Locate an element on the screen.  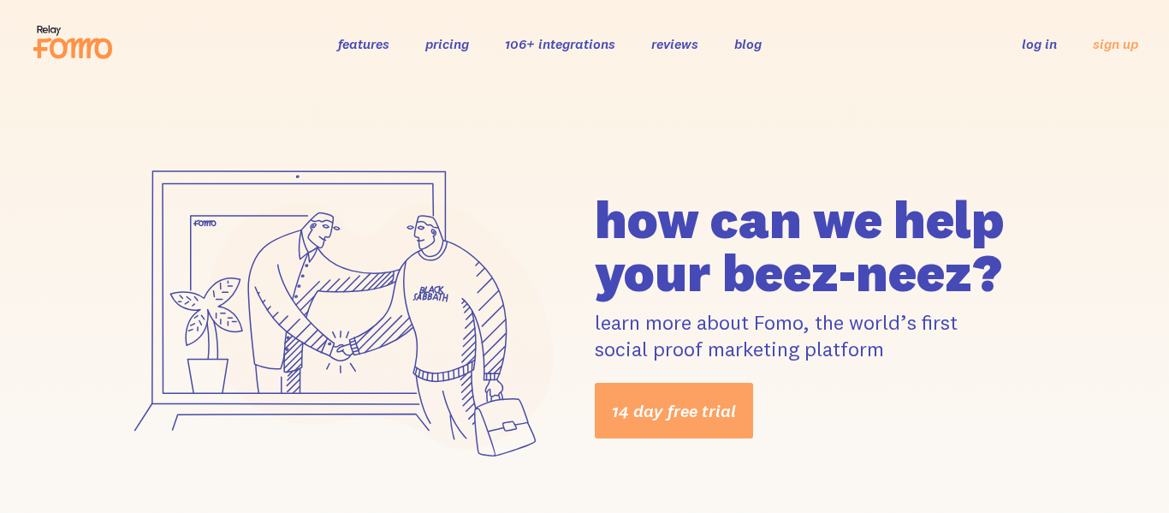
a: features is located at coordinates (364, 44).